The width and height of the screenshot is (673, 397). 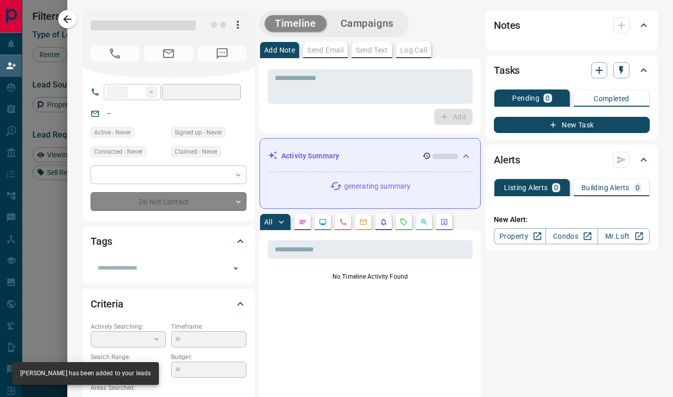 What do you see at coordinates (303, 222) in the screenshot?
I see `svg: Notes` at bounding box center [303, 222].